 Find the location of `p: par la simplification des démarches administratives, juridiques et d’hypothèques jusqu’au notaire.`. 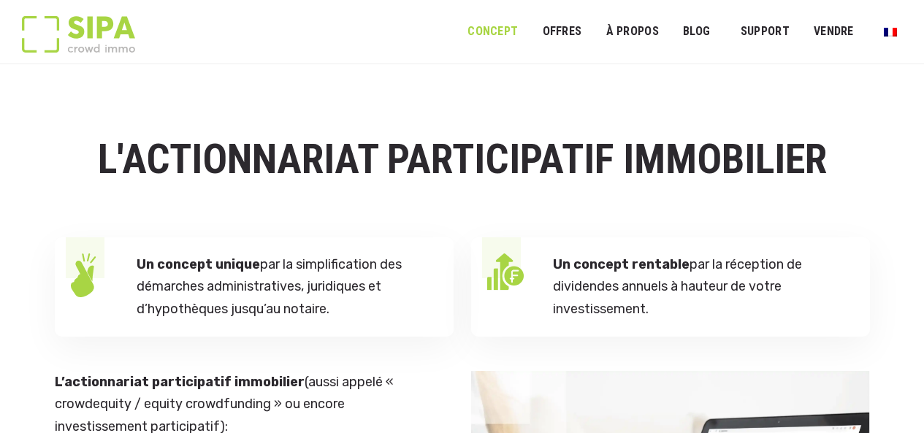

p: par la simplification des démarches administratives, juridiques et d’hypothèques jusqu’au notaire. is located at coordinates (287, 287).